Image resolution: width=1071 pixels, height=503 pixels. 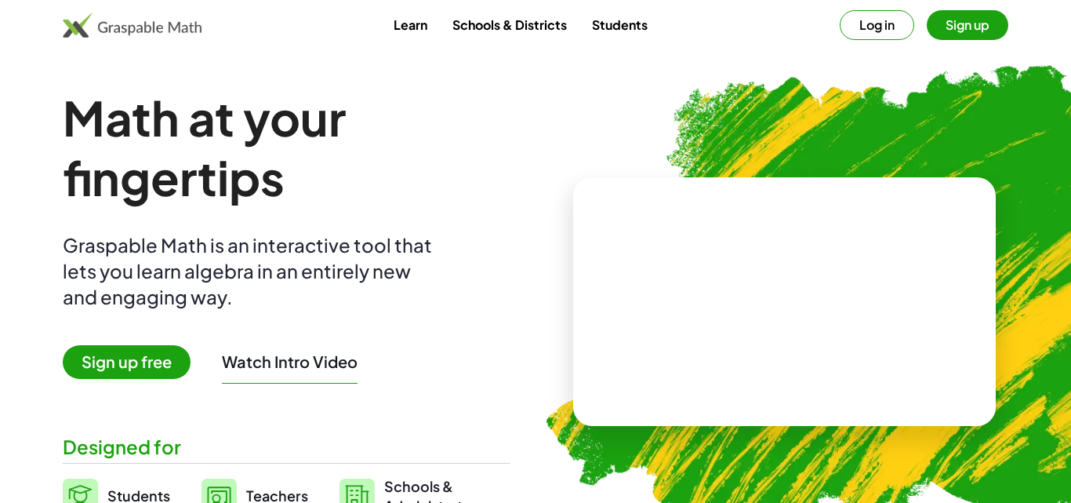 What do you see at coordinates (968, 25) in the screenshot?
I see `button: Sign up` at bounding box center [968, 25].